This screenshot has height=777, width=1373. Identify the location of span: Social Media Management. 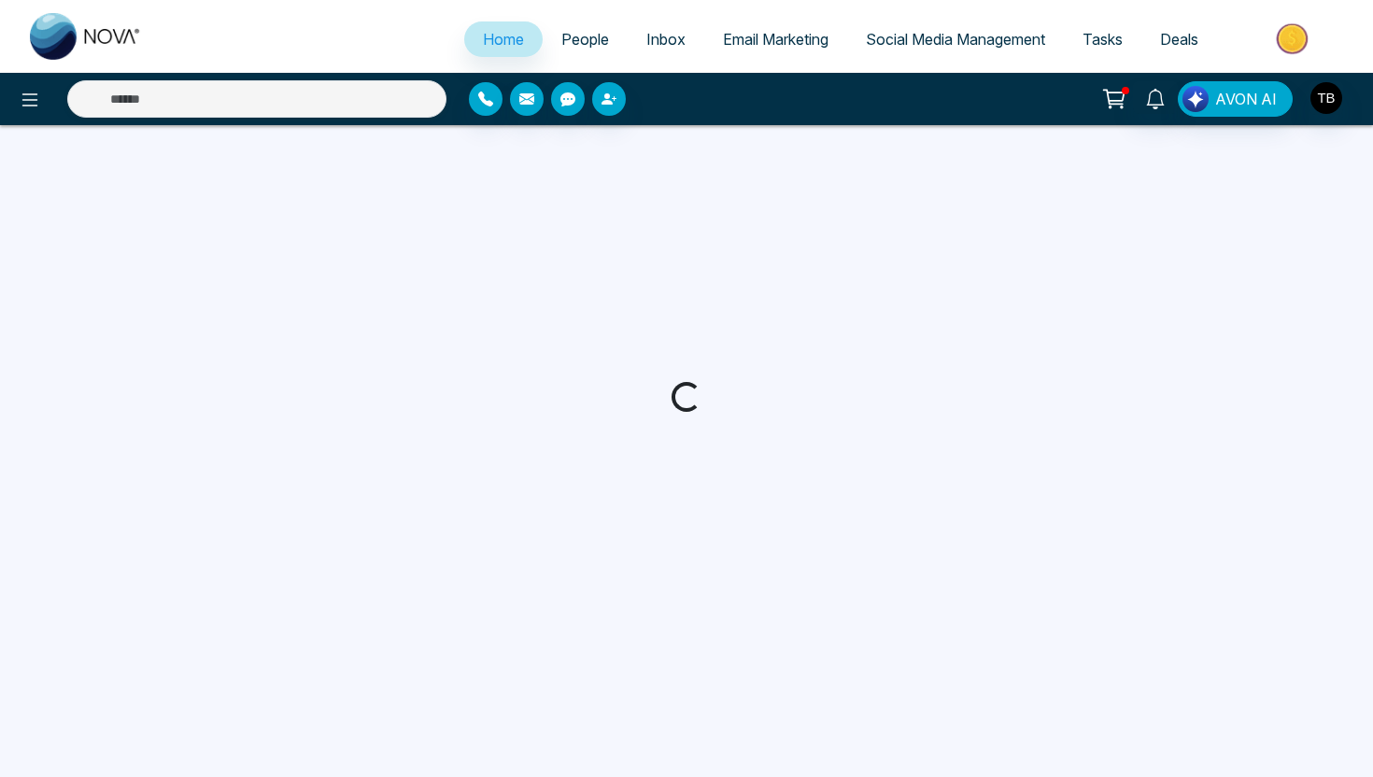
(956, 39).